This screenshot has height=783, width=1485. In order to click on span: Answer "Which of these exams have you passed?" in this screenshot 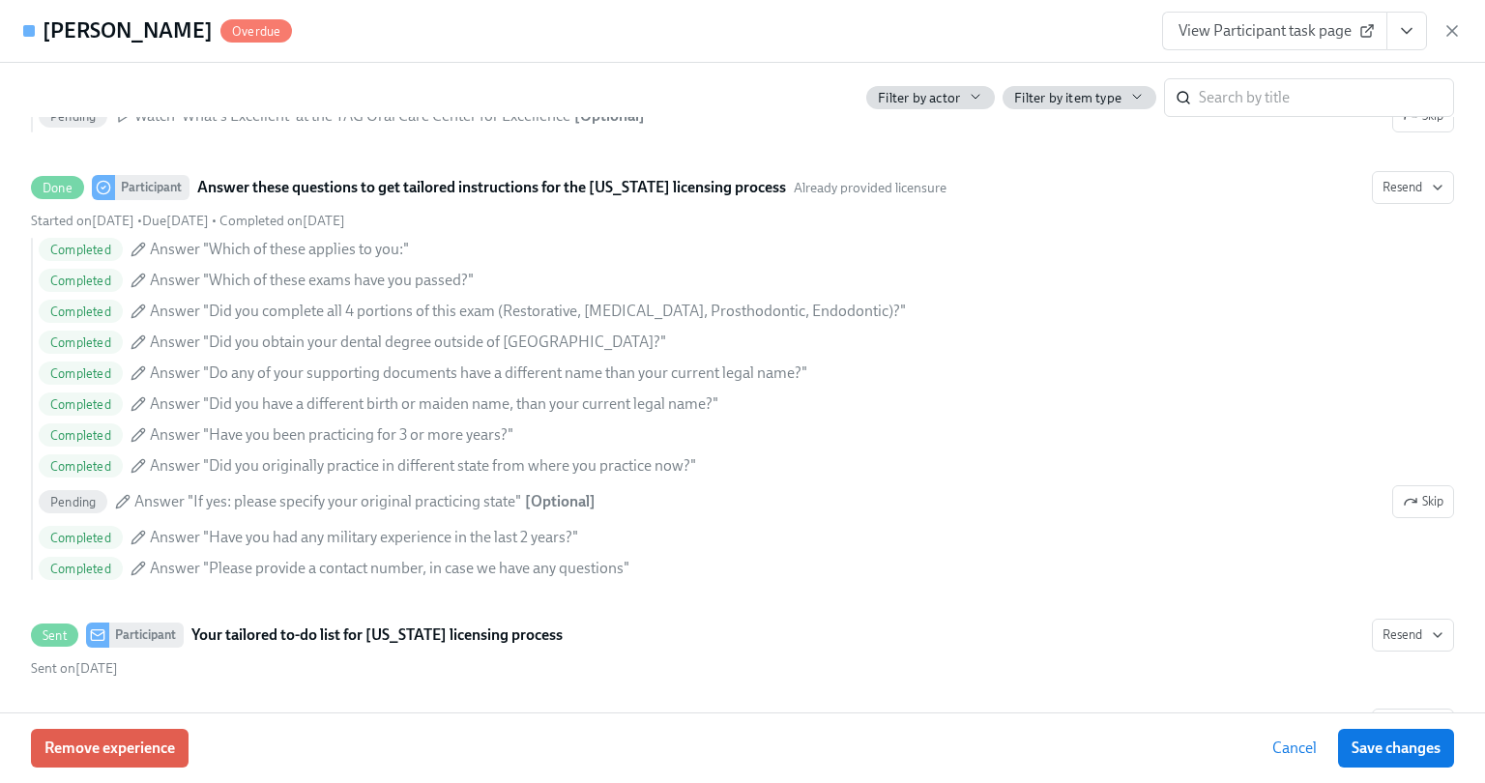, I will do `click(311, 280)`.